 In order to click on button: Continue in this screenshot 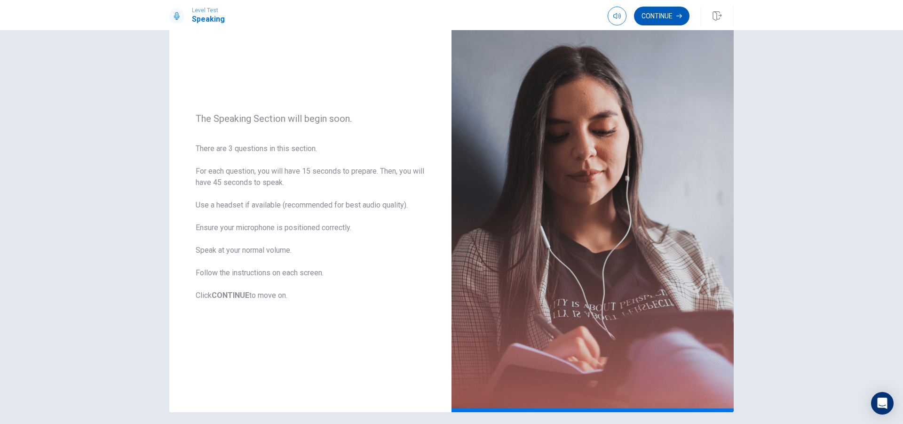, I will do `click(662, 16)`.